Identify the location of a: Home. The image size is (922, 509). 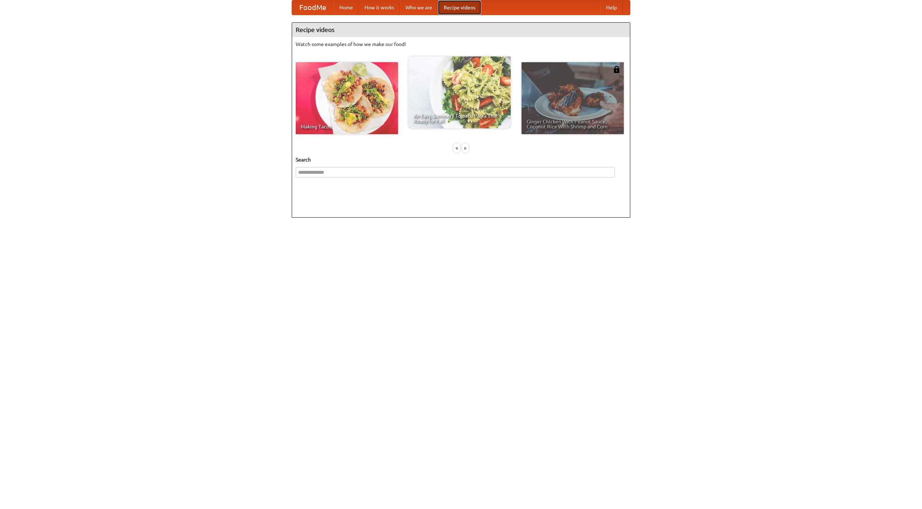
(346, 8).